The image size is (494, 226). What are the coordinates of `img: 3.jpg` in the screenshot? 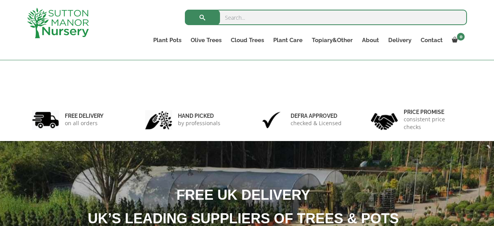 It's located at (271, 120).